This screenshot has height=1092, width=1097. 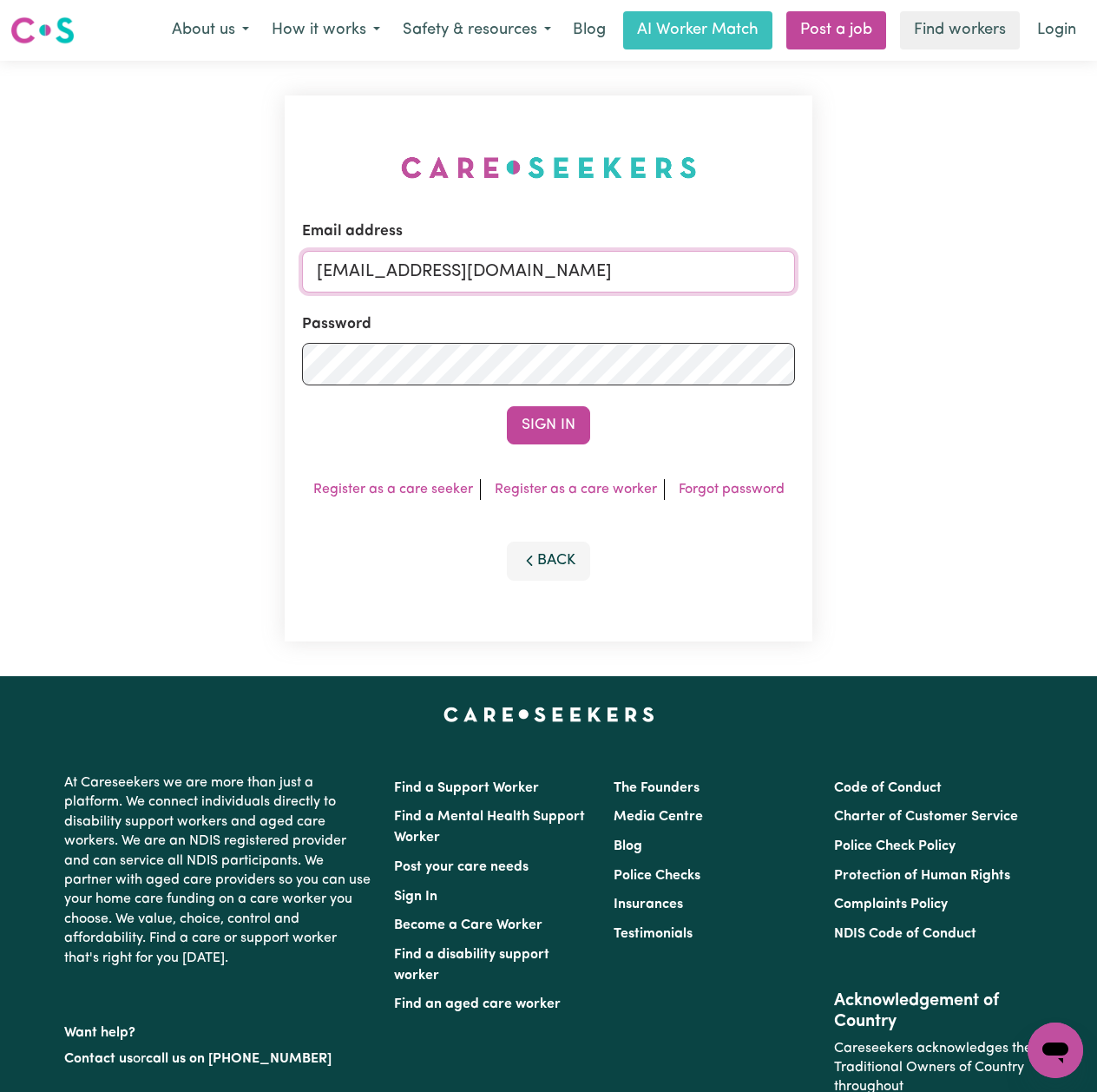 I want to click on a: Protection of Human Rights, so click(x=922, y=876).